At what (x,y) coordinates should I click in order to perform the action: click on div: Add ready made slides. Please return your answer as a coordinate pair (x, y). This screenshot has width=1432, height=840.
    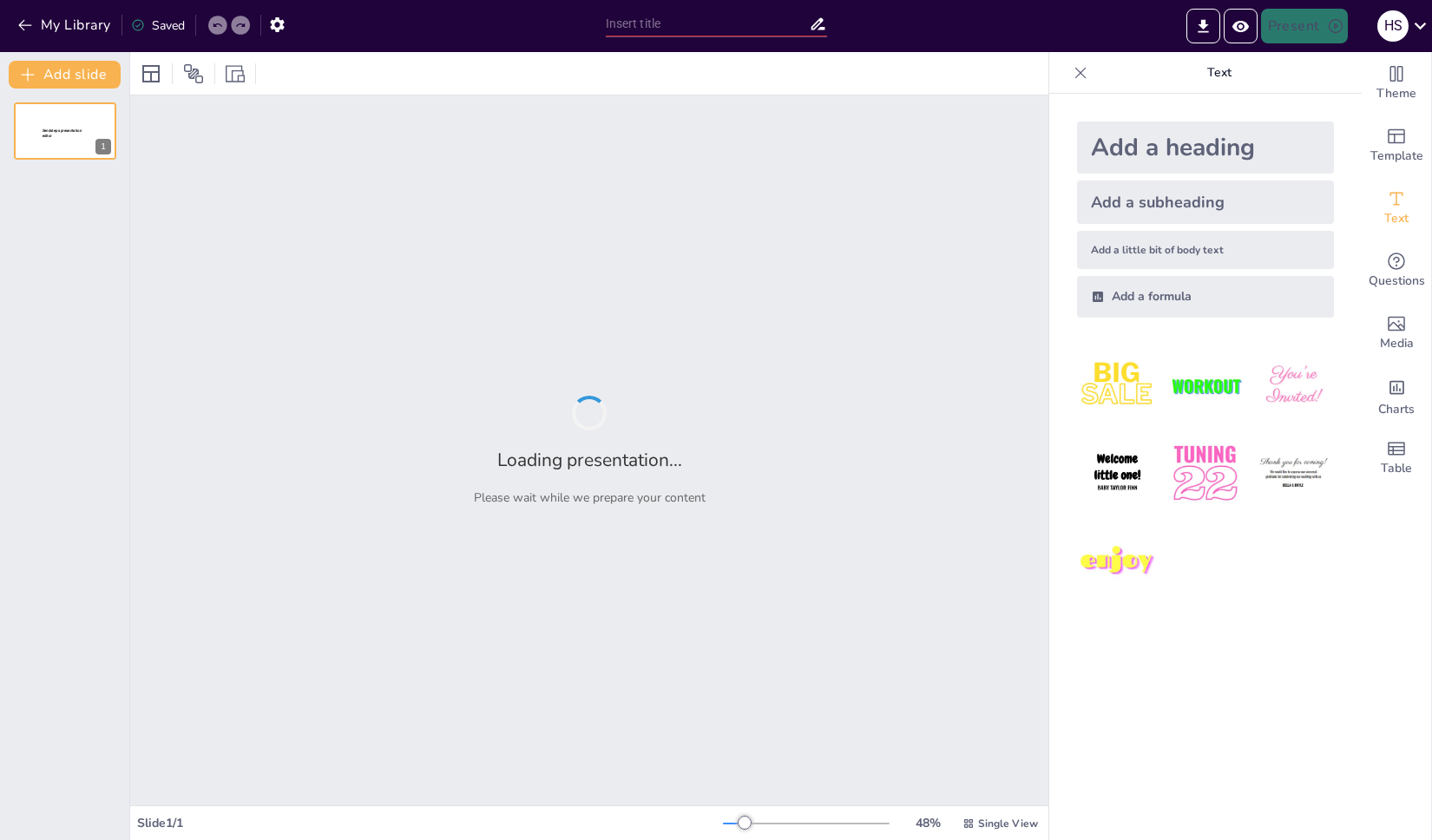
    Looking at the image, I should click on (1396, 146).